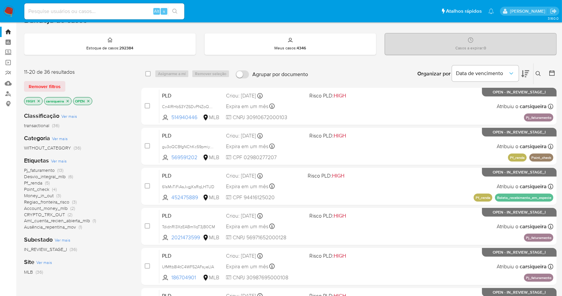 Image resolution: width=562 pixels, height=296 pixels. I want to click on a: Sair, so click(554, 11).